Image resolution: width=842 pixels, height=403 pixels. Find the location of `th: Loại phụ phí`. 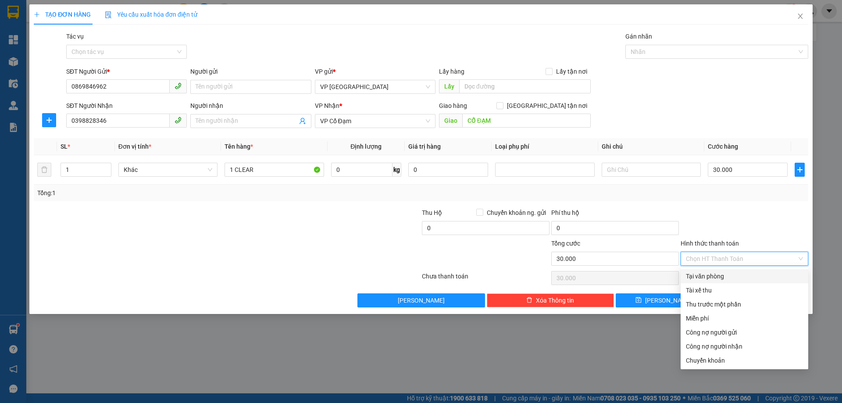

th: Loại phụ phí is located at coordinates (545, 146).